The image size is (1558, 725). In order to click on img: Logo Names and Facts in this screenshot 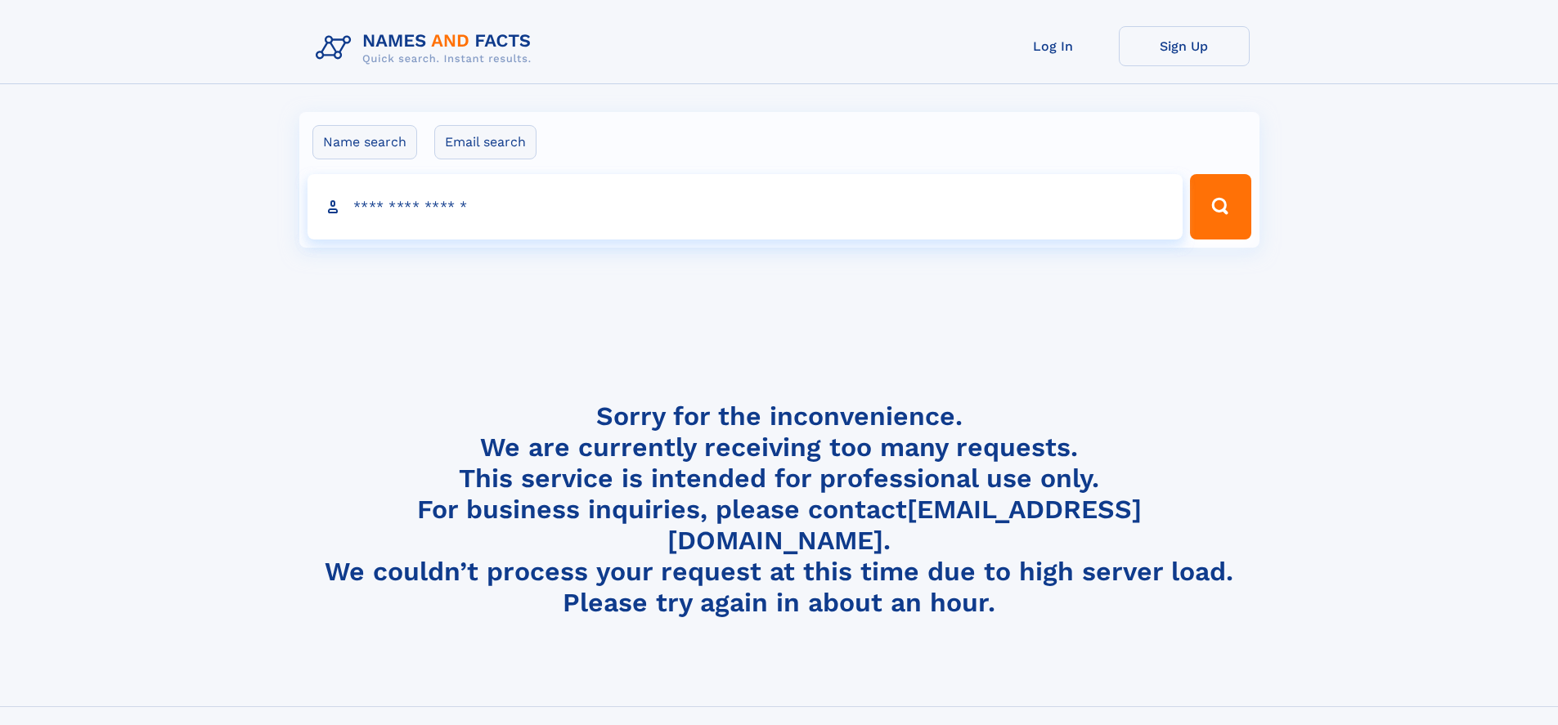, I will do `click(427, 48)`.